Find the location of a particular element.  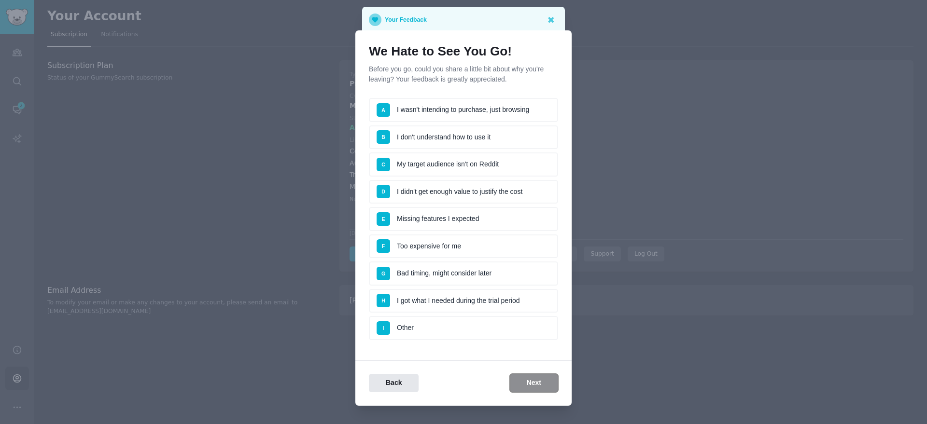

span: H is located at coordinates (383, 301).